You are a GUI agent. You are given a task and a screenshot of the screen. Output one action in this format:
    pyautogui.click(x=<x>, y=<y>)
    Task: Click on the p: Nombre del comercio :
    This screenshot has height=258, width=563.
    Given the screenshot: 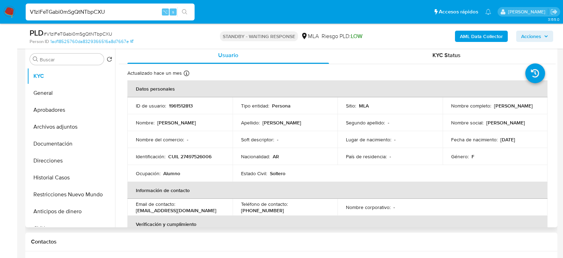 What is the action you would take?
    pyautogui.click(x=160, y=139)
    